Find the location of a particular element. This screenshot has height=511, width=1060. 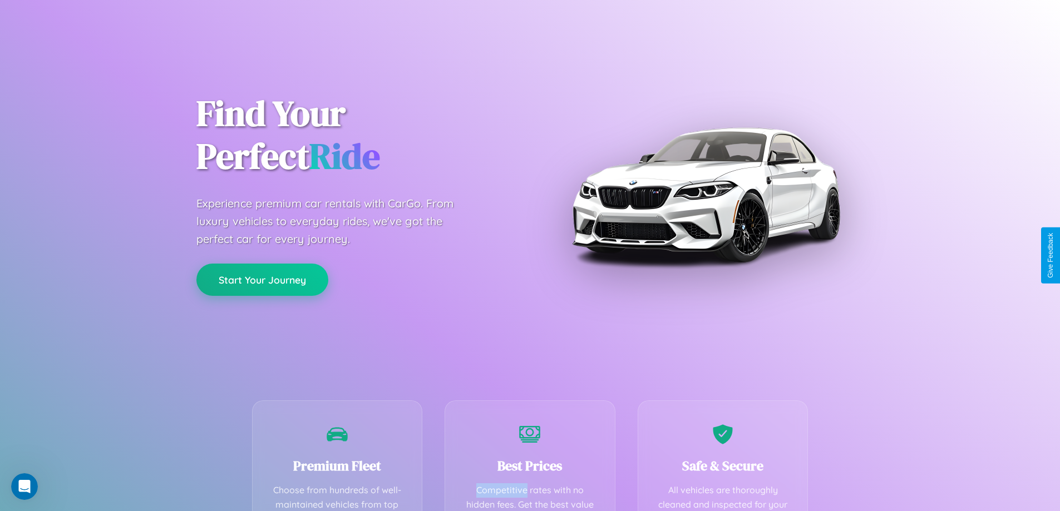

span: Ride is located at coordinates (344, 156).